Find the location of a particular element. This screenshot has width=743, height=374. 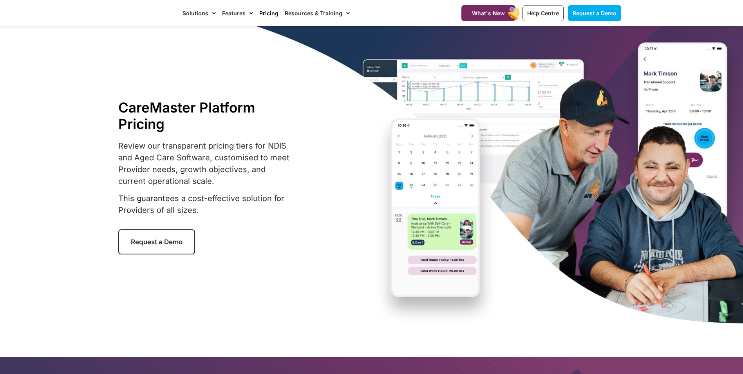

a: Help Centre is located at coordinates (543, 13).